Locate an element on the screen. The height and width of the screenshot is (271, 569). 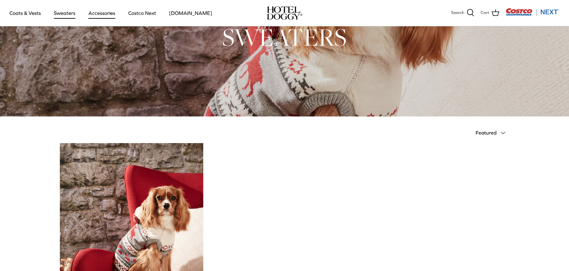
span: Featured is located at coordinates (487, 132).